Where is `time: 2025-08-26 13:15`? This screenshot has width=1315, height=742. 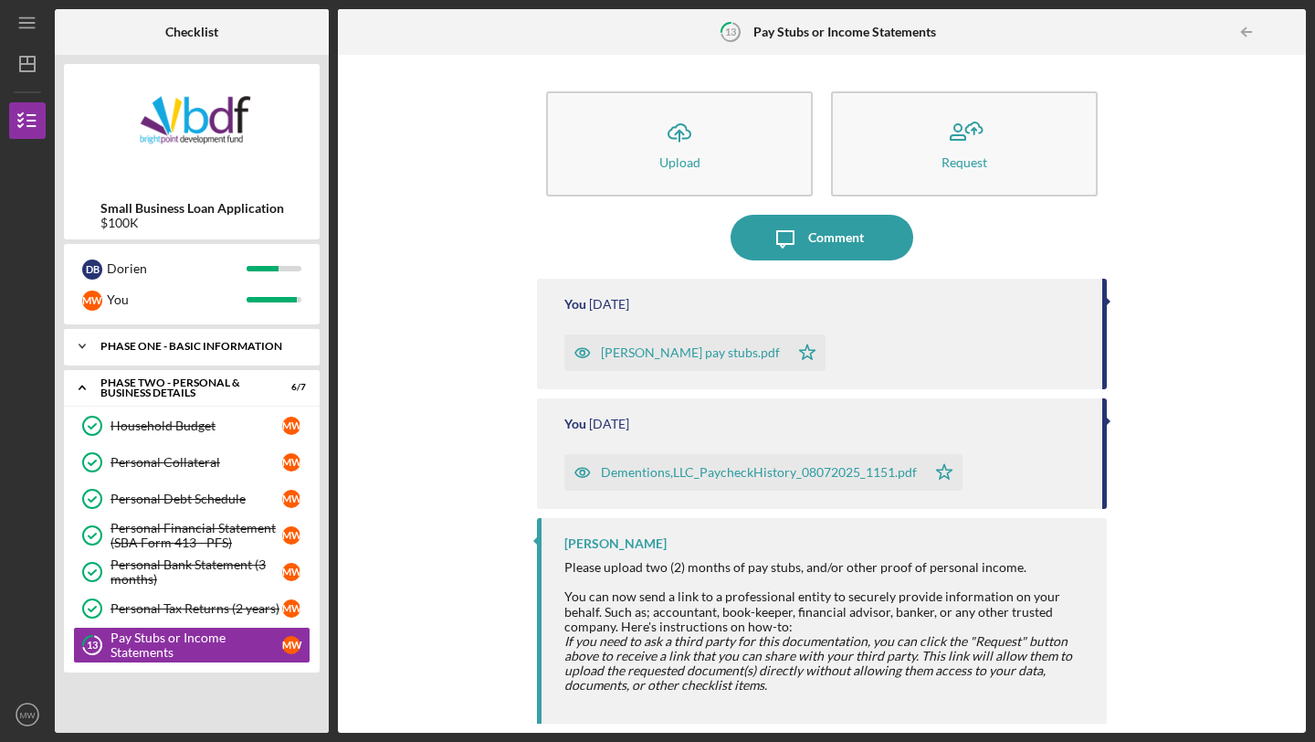 time: 2025-08-26 13:15 is located at coordinates (609, 304).